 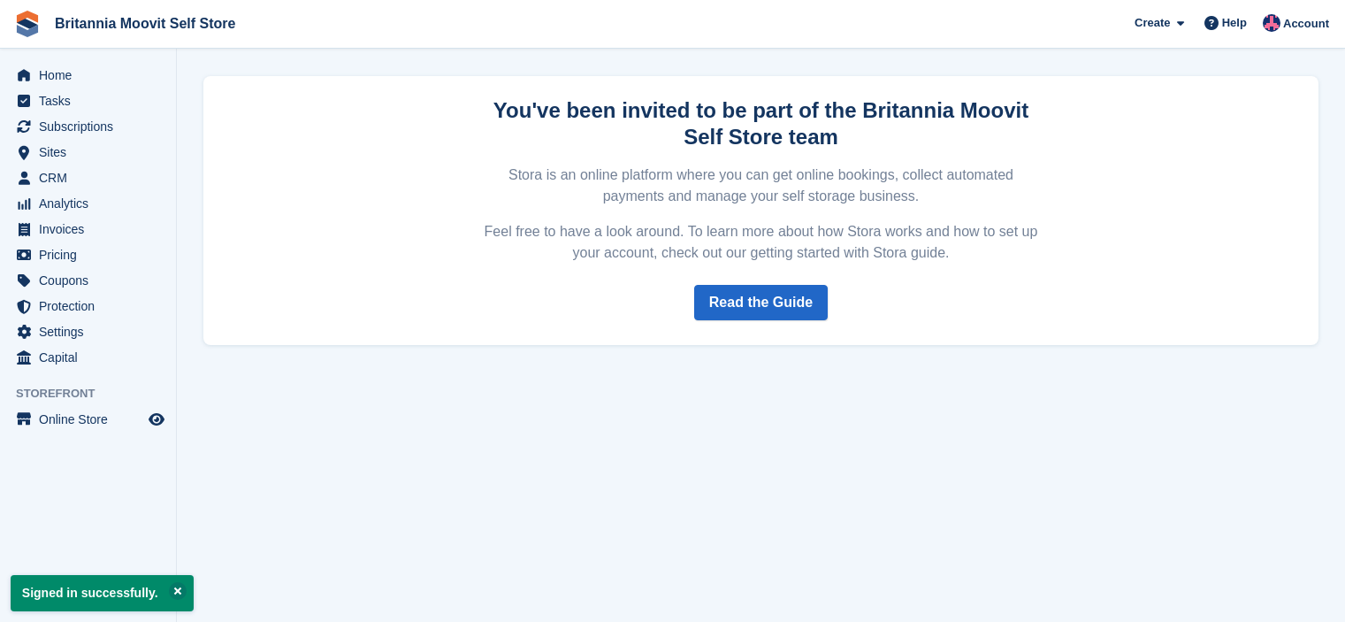 What do you see at coordinates (92, 255) in the screenshot?
I see `span: Pricing` at bounding box center [92, 255].